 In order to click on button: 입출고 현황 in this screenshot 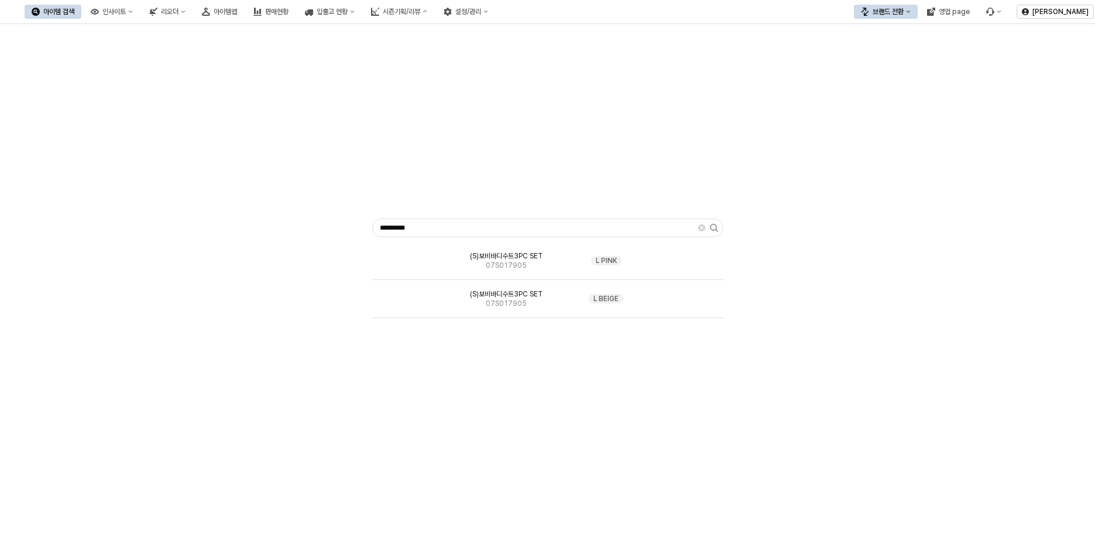, I will do `click(329, 12)`.